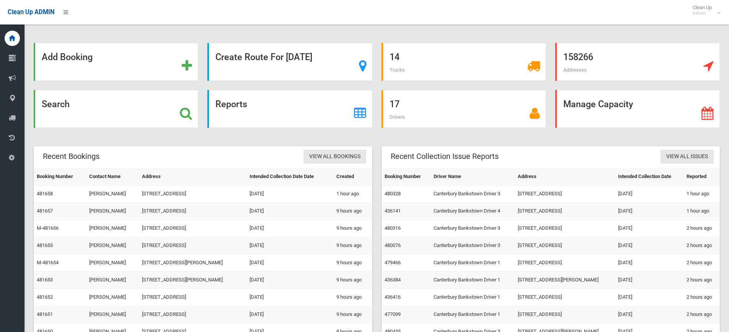 Image resolution: width=729 pixels, height=332 pixels. I want to click on a: 436141, so click(393, 211).